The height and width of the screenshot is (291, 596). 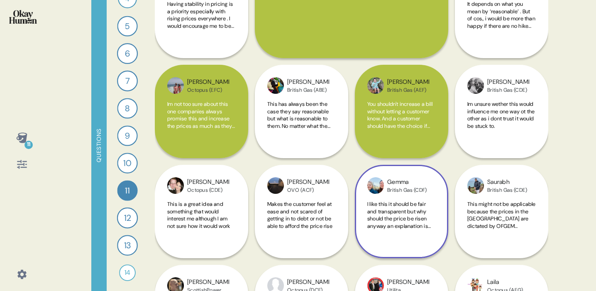 I want to click on div: 6, so click(x=127, y=54).